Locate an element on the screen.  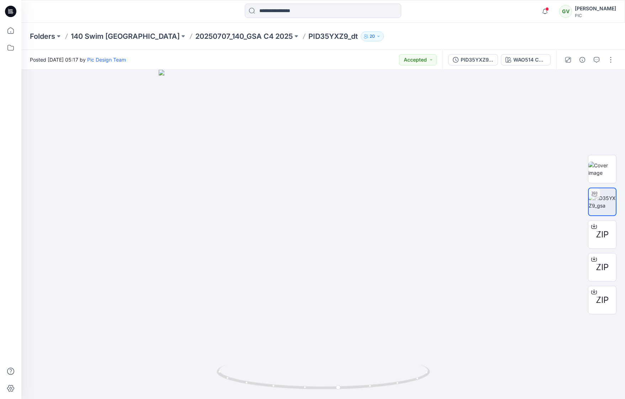
p: Folders is located at coordinates (42, 36).